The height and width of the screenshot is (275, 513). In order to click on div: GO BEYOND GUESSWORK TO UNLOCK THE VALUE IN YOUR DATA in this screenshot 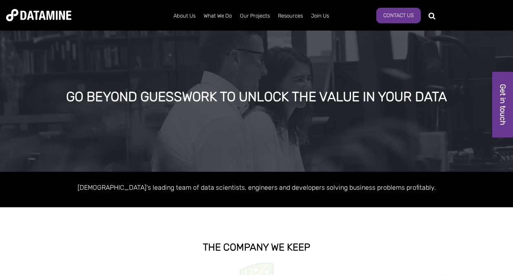, I will do `click(256, 97)`.